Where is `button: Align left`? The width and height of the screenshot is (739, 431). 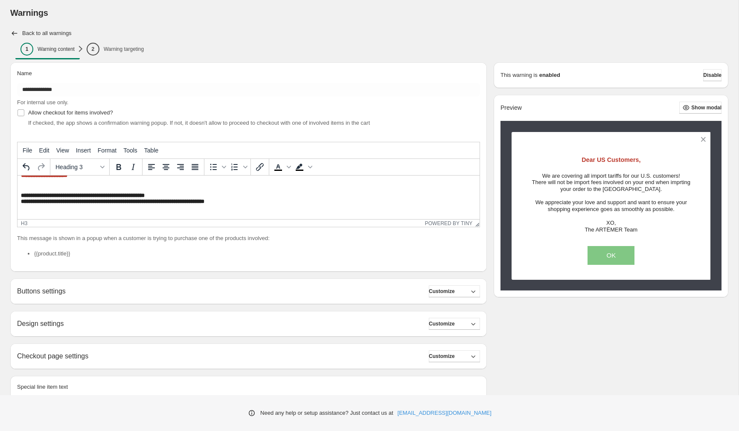 button: Align left is located at coordinates (151, 167).